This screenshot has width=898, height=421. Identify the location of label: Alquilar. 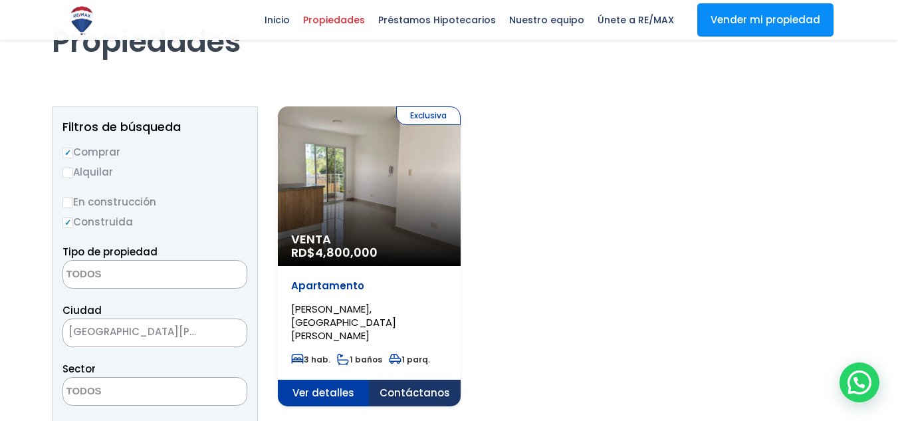
(155, 171).